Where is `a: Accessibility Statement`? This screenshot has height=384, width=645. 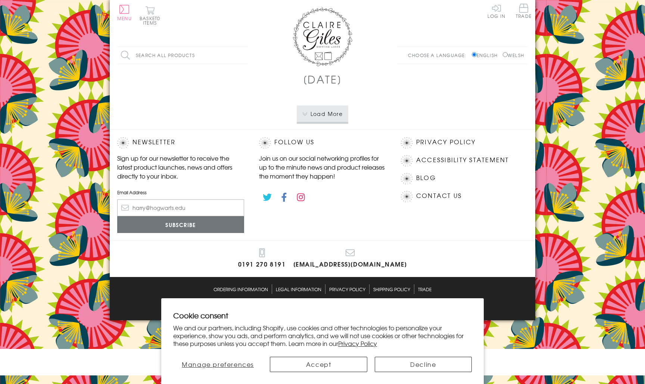 a: Accessibility Statement is located at coordinates (462, 160).